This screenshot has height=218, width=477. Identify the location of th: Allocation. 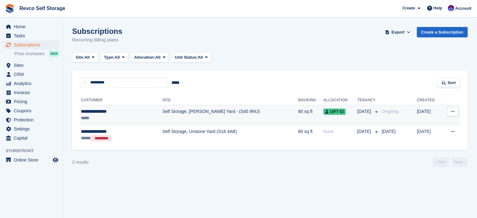
(340, 100).